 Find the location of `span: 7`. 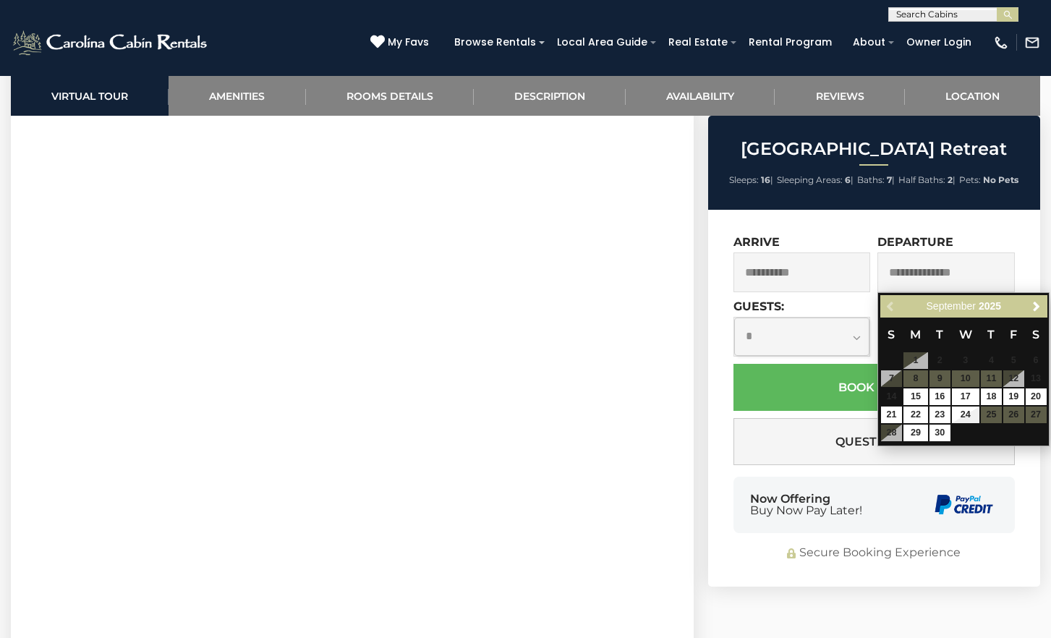

span: 7 is located at coordinates (891, 378).